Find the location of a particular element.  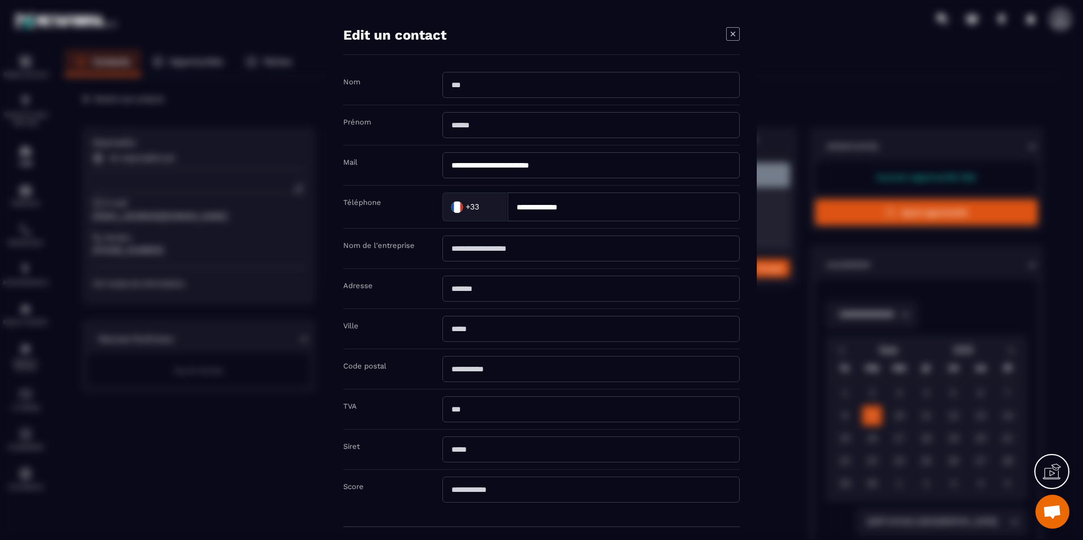

label: Ville is located at coordinates (351, 326).